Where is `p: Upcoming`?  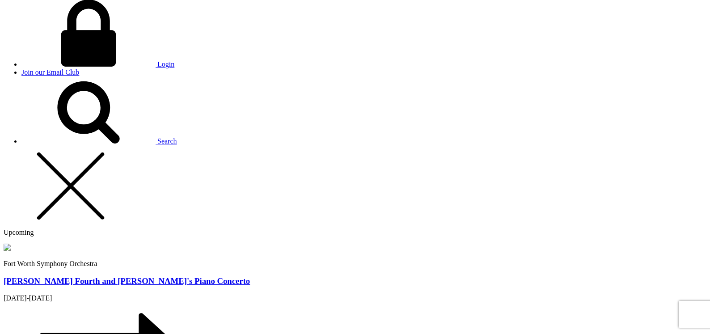
p: Upcoming is located at coordinates (355, 232).